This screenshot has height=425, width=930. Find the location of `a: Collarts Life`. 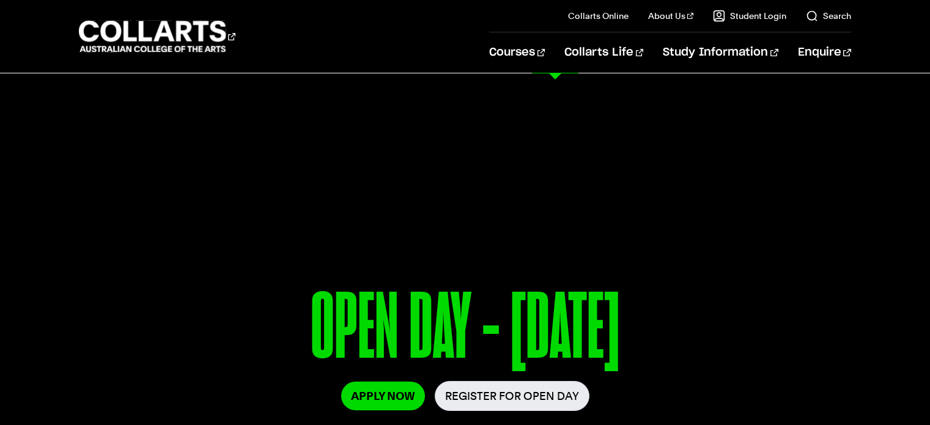

a: Collarts Life is located at coordinates (603, 53).